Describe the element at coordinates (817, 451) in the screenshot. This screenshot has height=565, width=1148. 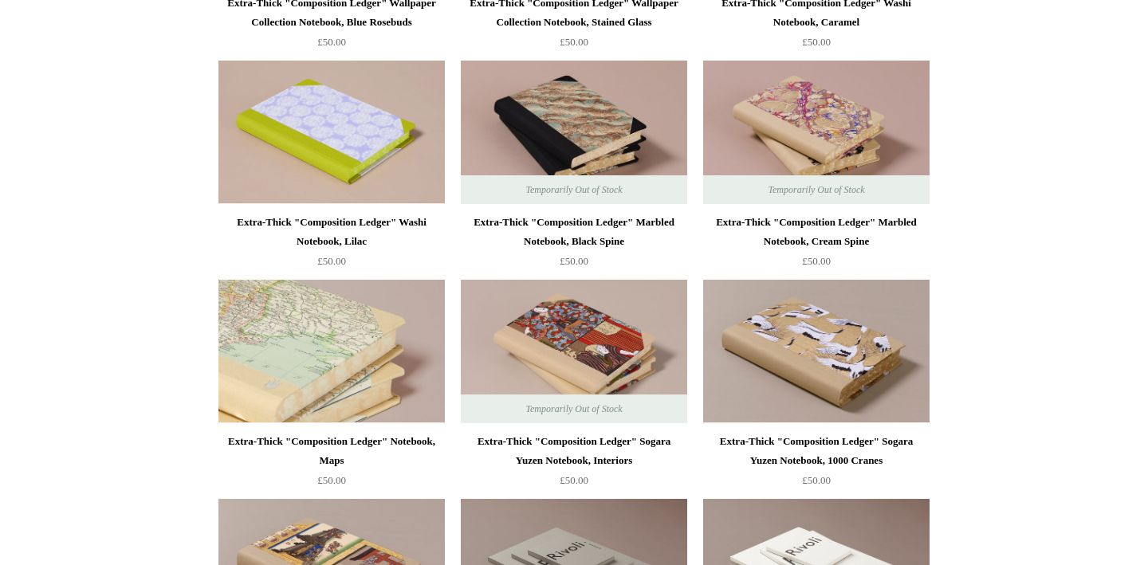
I see `div: Extra-Thick "Composition Ledger" Sogara Yuzen Notebook, 1000 Cranes` at that location.